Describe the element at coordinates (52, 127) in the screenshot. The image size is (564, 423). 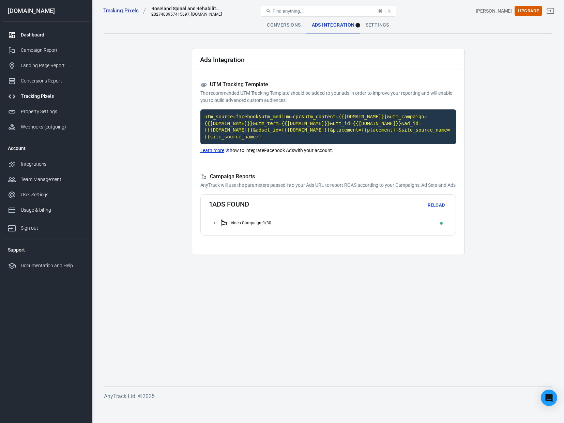
I see `div: Webhooks (outgoing)` at that location.